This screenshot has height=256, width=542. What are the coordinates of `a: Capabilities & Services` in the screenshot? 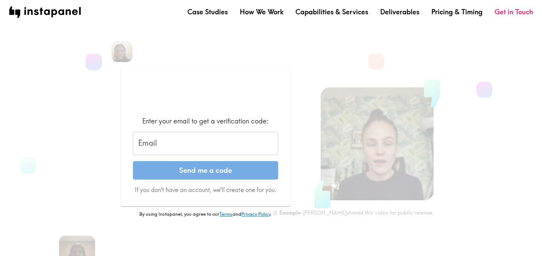 It's located at (332, 12).